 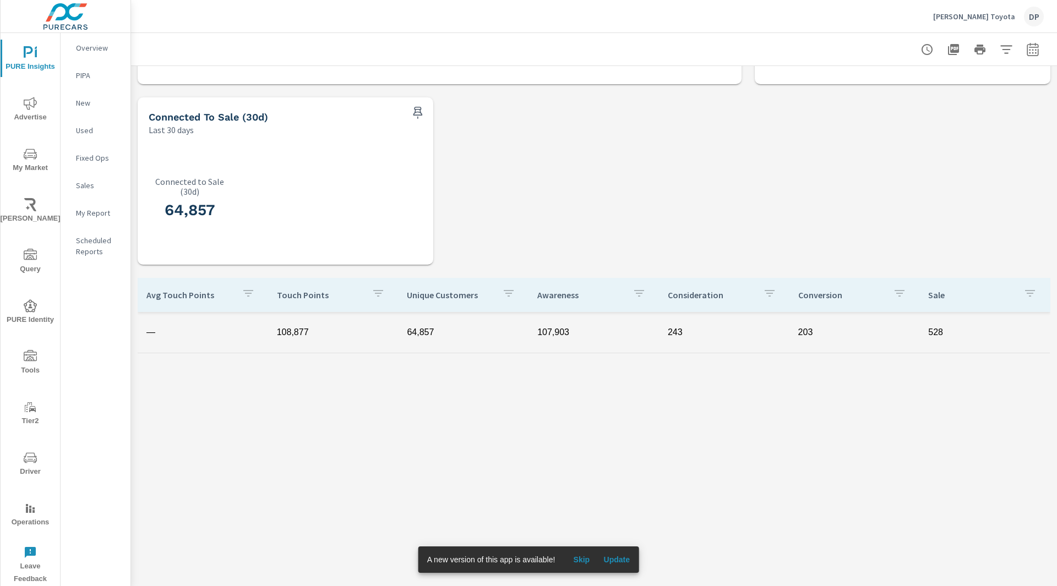 I want to click on div: Scheduled Reports, so click(x=95, y=246).